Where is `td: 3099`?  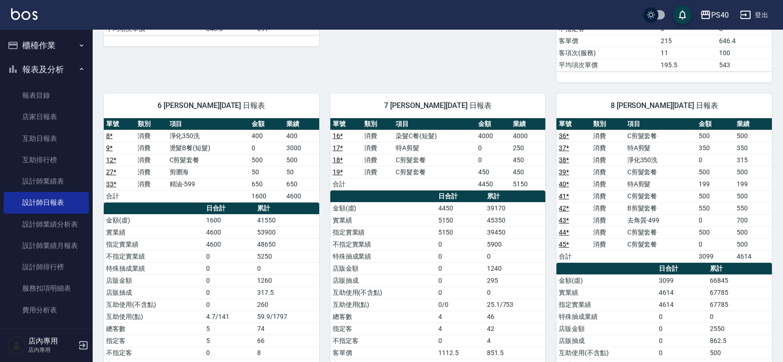
td: 3099 is located at coordinates (682, 280).